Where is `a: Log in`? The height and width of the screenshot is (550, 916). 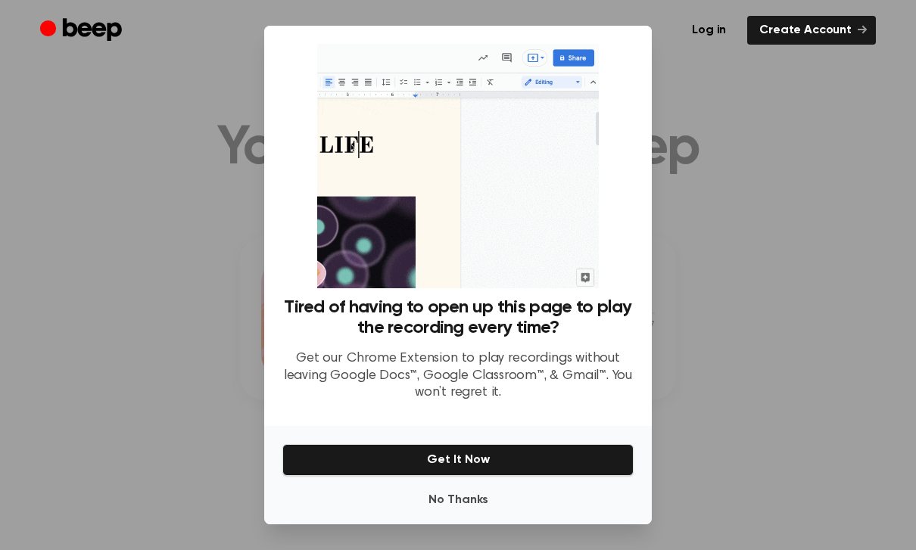 a: Log in is located at coordinates (708, 30).